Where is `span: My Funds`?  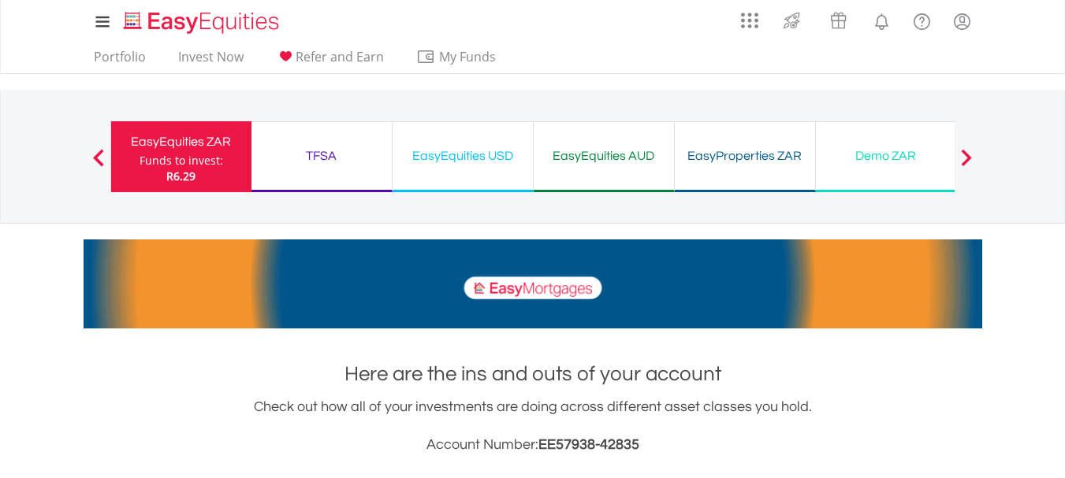 span: My Funds is located at coordinates (467, 57).